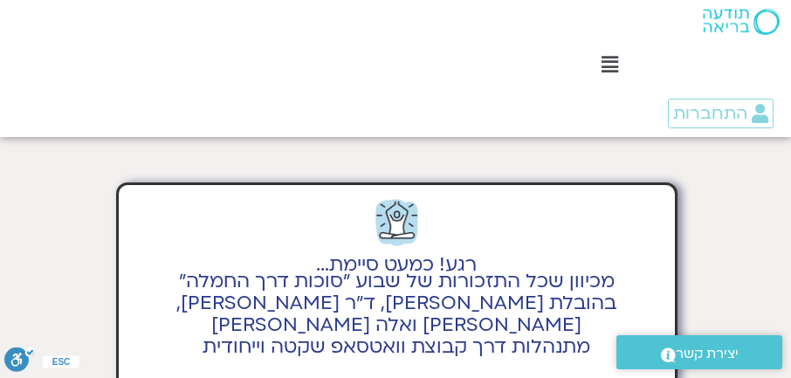  What do you see at coordinates (742, 22) in the screenshot?
I see `img: תודעה בריאה` at bounding box center [742, 22].